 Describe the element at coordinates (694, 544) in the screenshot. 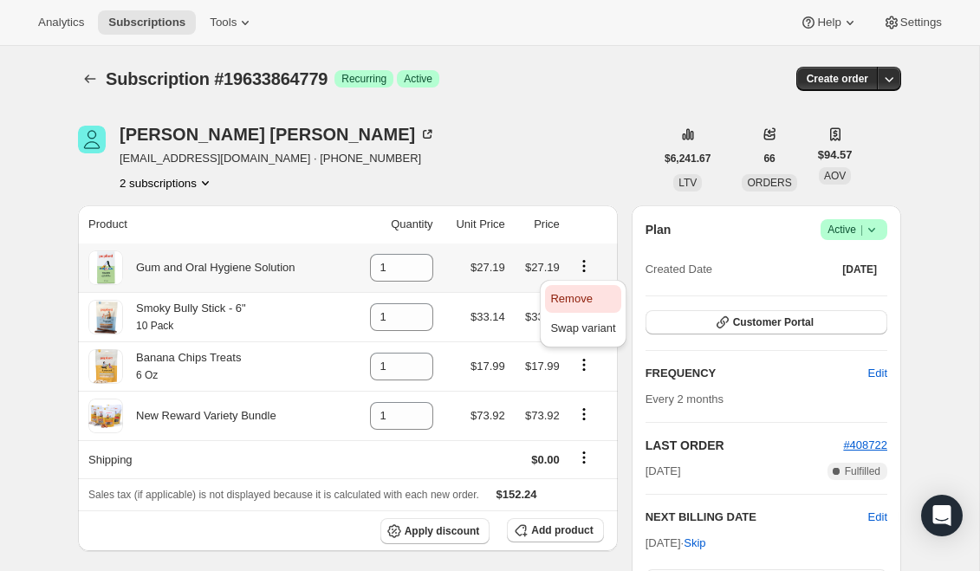

I see `button: Skip` at that location.